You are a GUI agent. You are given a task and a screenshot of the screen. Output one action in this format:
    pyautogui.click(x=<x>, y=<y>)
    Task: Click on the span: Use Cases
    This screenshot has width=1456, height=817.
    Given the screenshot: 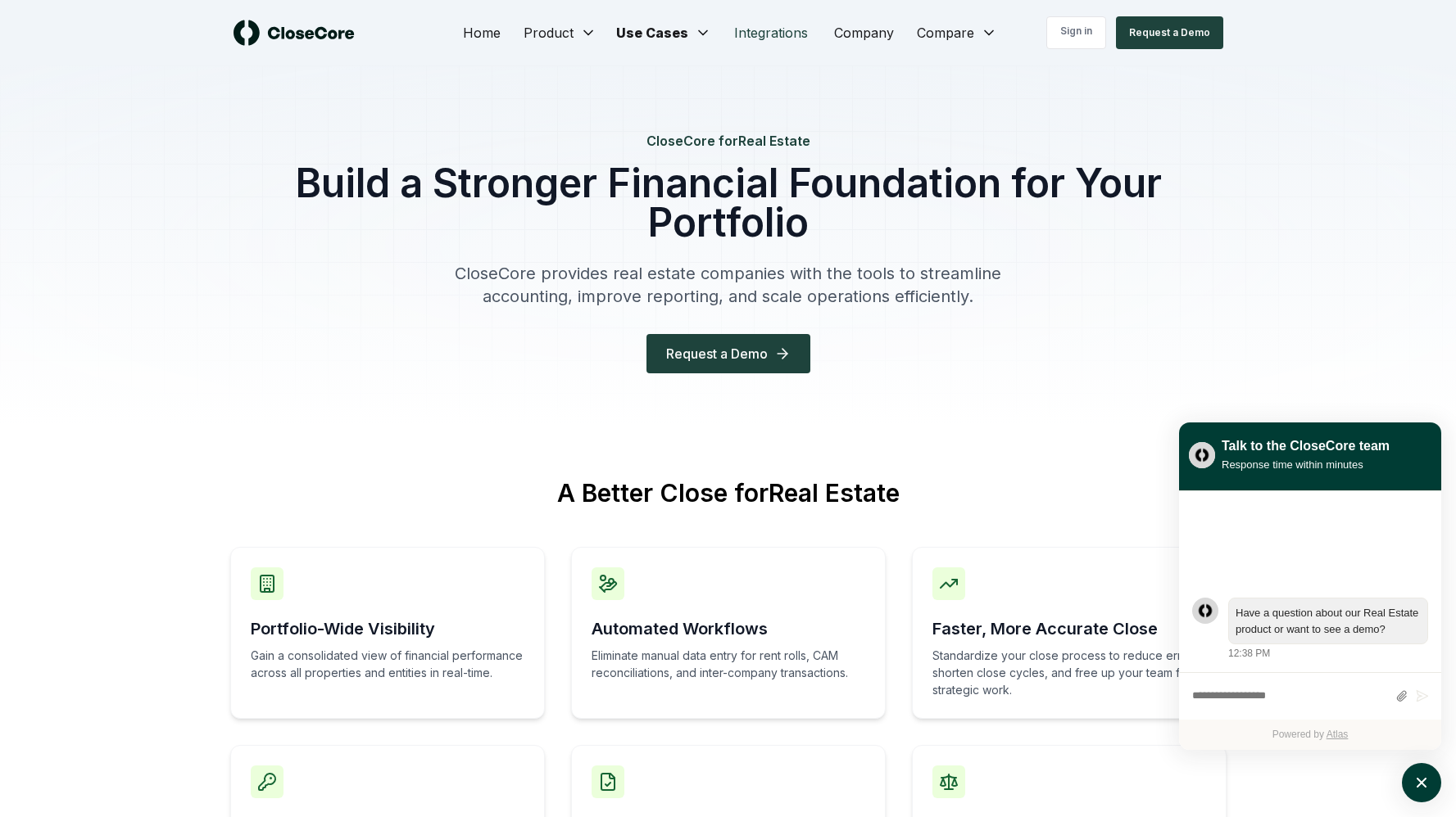 What is the action you would take?
    pyautogui.click(x=652, y=33)
    